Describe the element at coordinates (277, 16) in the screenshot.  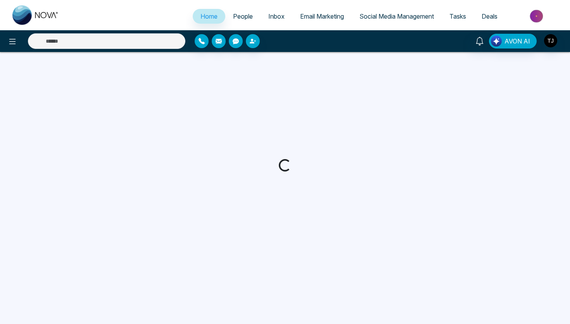
I see `a: Inbox` at that location.